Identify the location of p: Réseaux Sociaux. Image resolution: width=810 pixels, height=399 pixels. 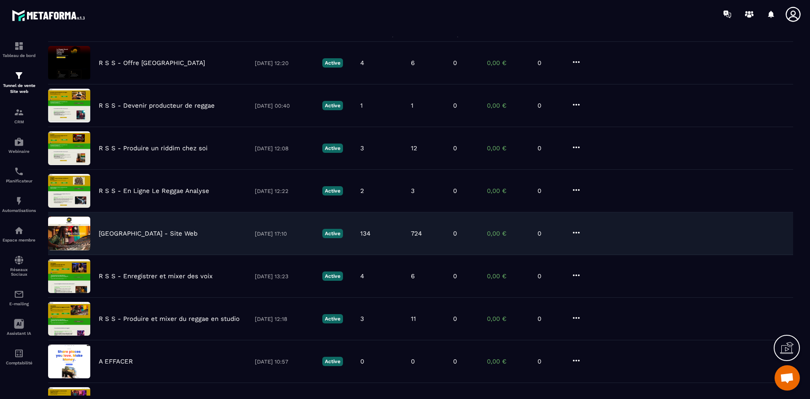
(19, 272).